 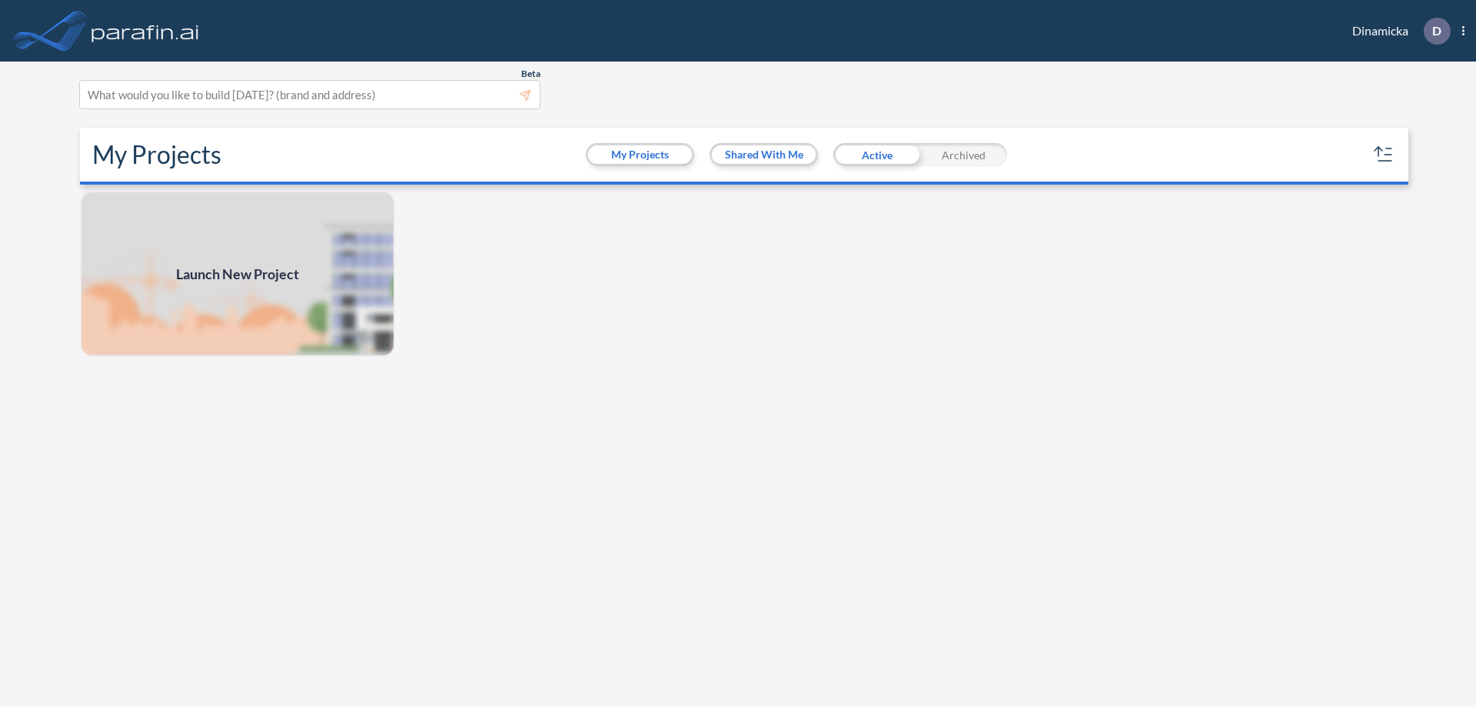 I want to click on div: Archived, so click(x=964, y=155).